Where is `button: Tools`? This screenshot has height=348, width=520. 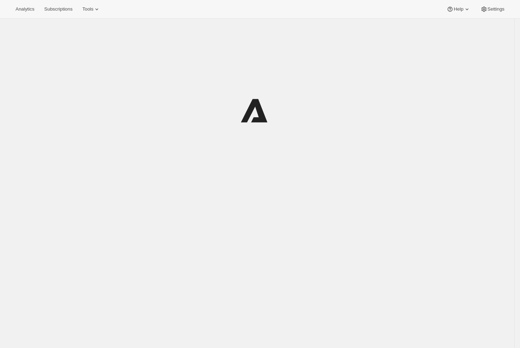 button: Tools is located at coordinates (91, 9).